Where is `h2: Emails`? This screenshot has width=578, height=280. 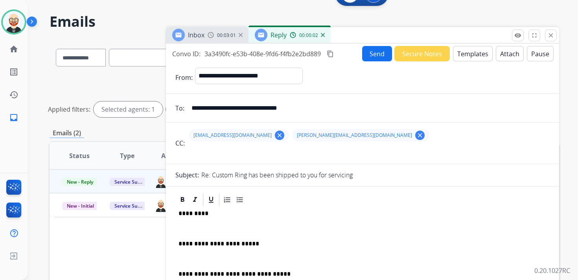
h2: Emails is located at coordinates (304, 22).